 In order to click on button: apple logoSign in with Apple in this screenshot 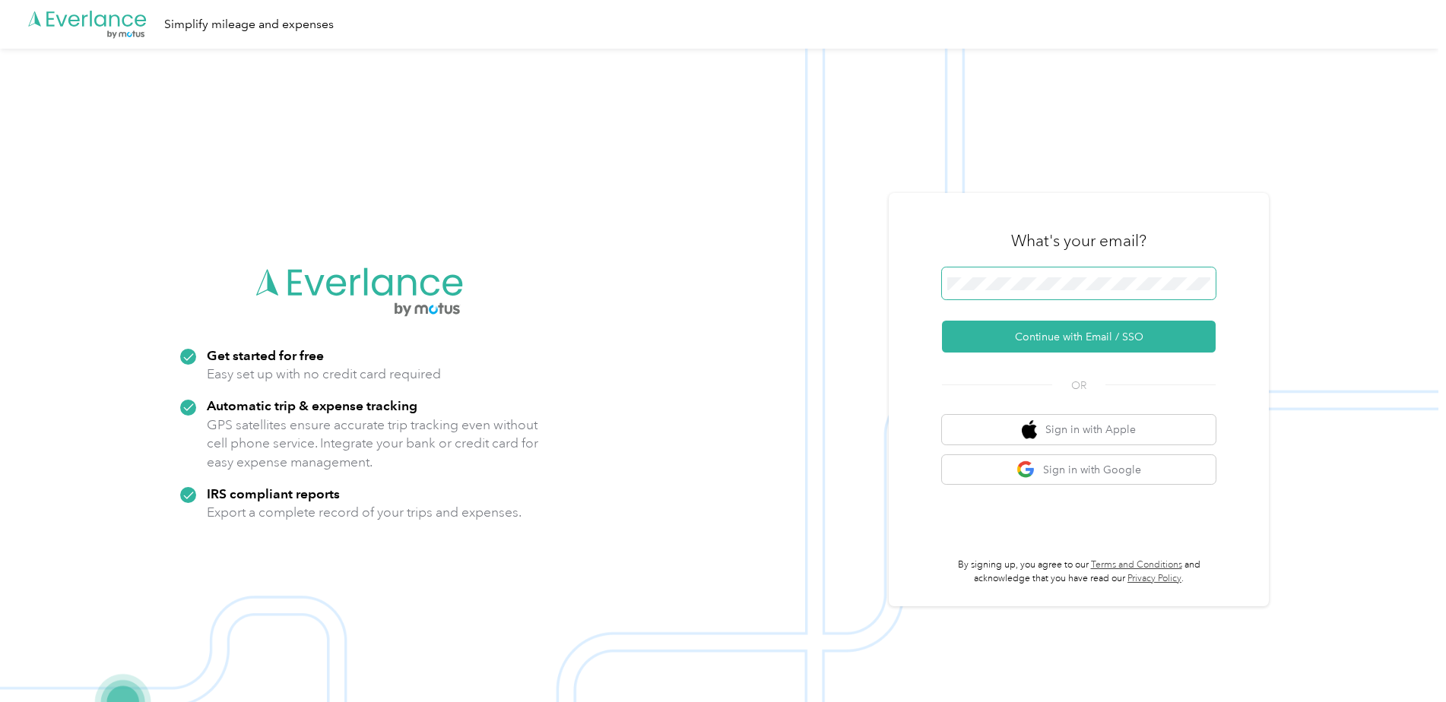, I will do `click(1079, 430)`.